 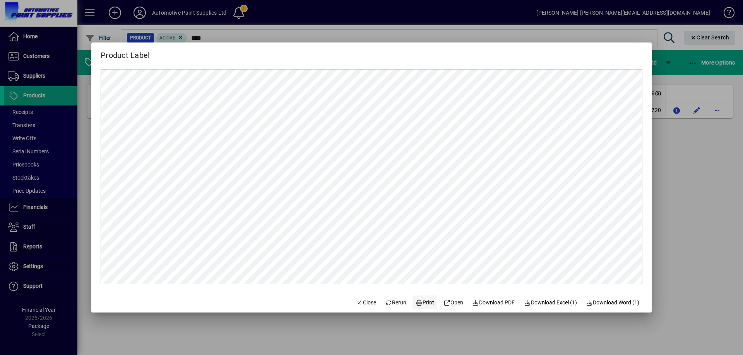 What do you see at coordinates (494, 303) in the screenshot?
I see `span: Download PDF` at bounding box center [494, 303].